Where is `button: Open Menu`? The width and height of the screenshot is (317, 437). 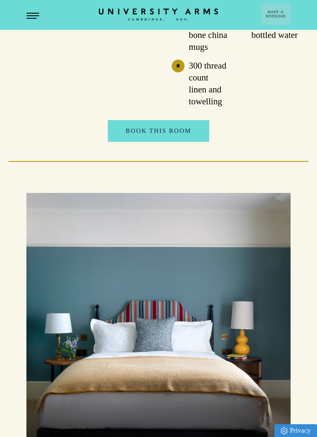
button: Open Menu is located at coordinates (33, 16).